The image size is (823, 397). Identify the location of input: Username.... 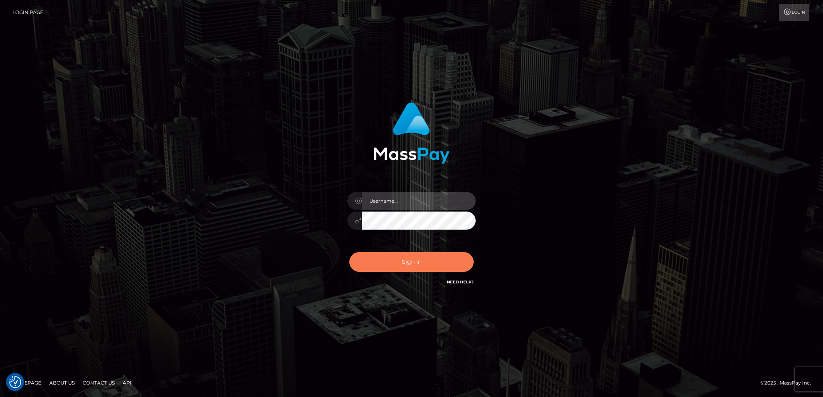
(419, 201).